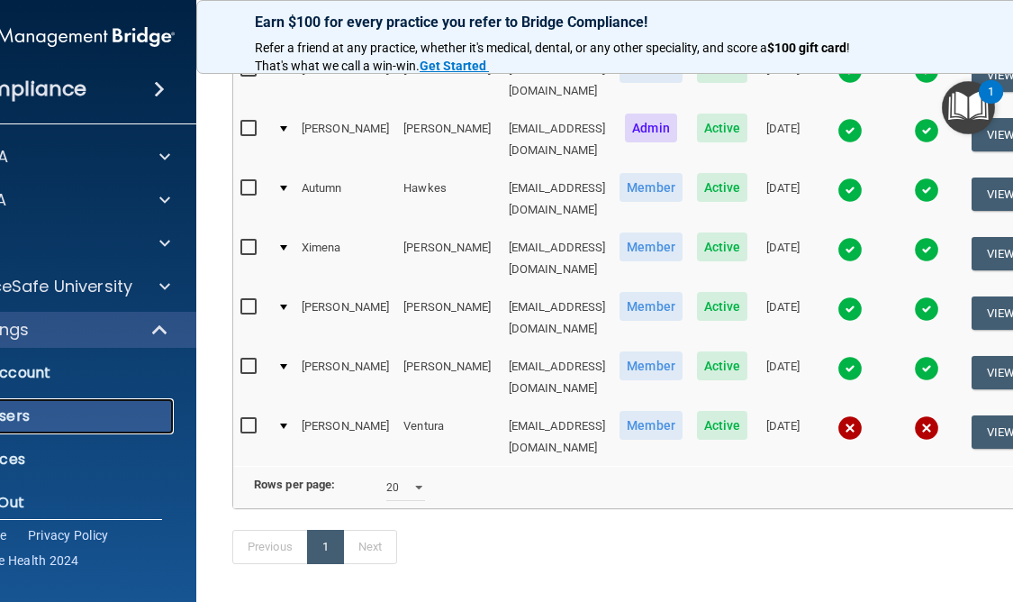  Describe the element at coordinates (561, 22) in the screenshot. I see `p: Earn $100 for every practice you refer to Bridge Compliance!` at that location.